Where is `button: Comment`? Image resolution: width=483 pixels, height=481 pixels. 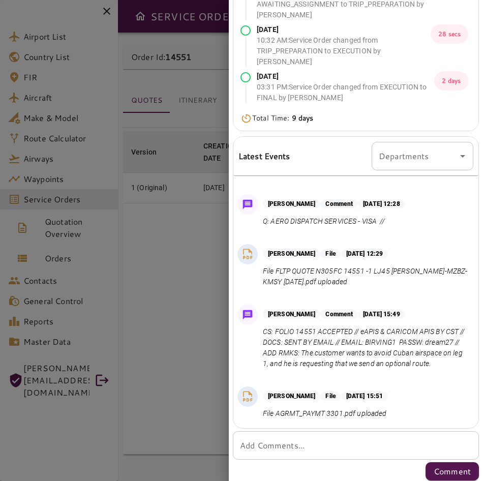
button: Comment is located at coordinates (452, 471).